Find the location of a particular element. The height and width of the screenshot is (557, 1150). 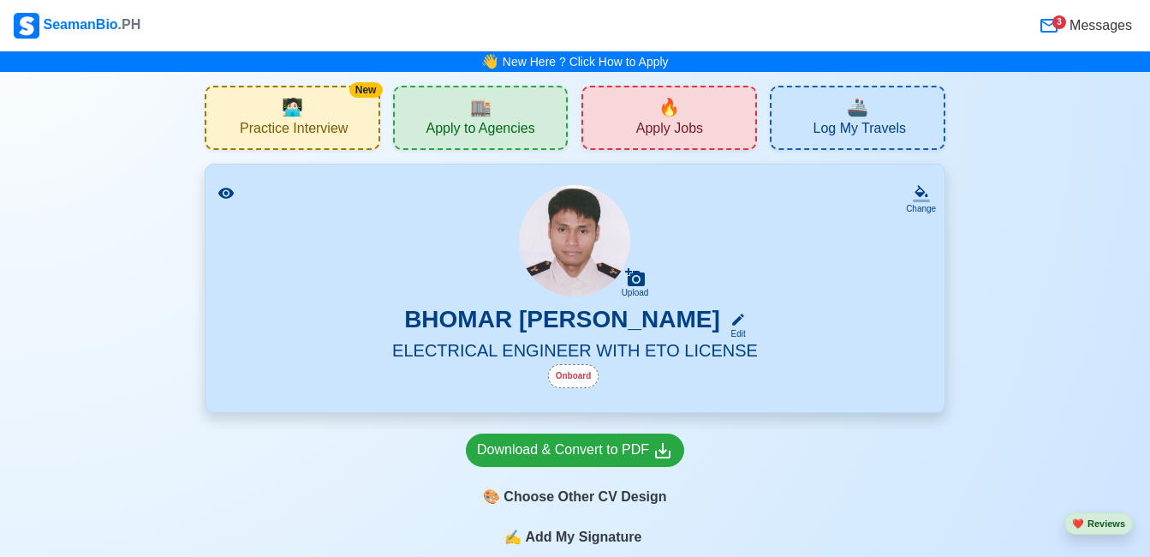

span: heart is located at coordinates (1078, 523).